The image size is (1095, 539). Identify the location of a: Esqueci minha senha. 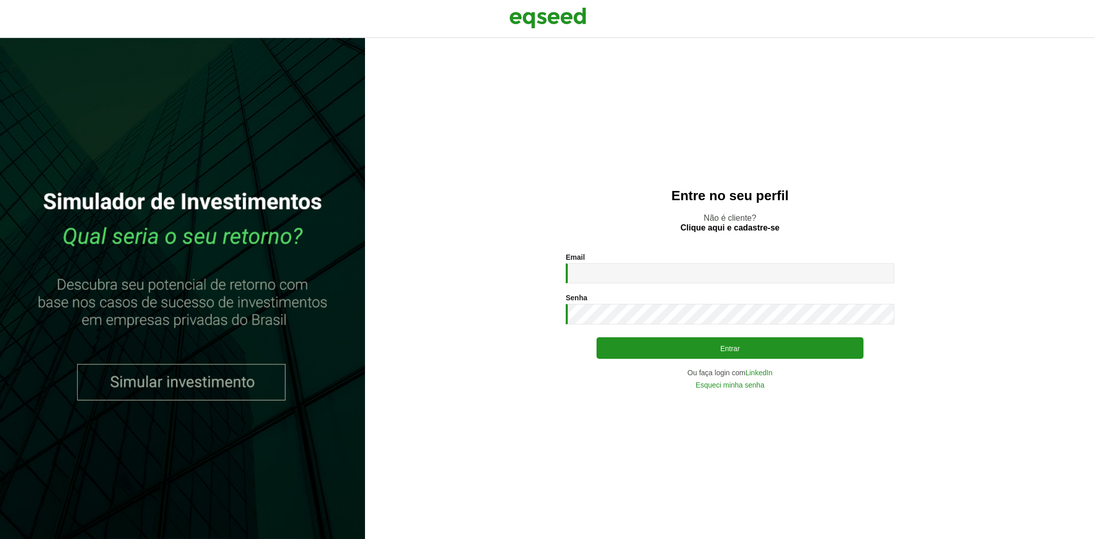
(730, 385).